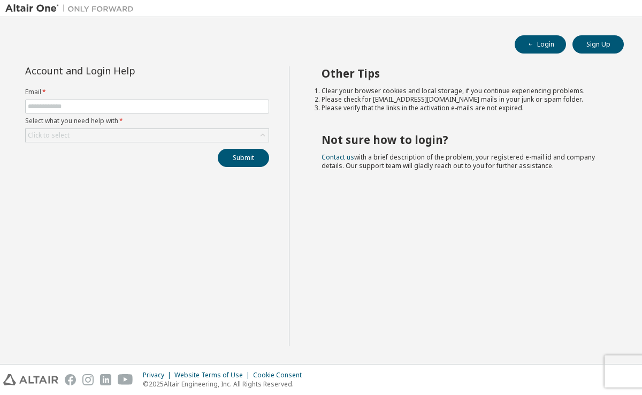 The width and height of the screenshot is (642, 395). What do you see at coordinates (463, 91) in the screenshot?
I see `li: Clear your browser cookies and local storage, if you continue experiencing problems.` at bounding box center [463, 91].